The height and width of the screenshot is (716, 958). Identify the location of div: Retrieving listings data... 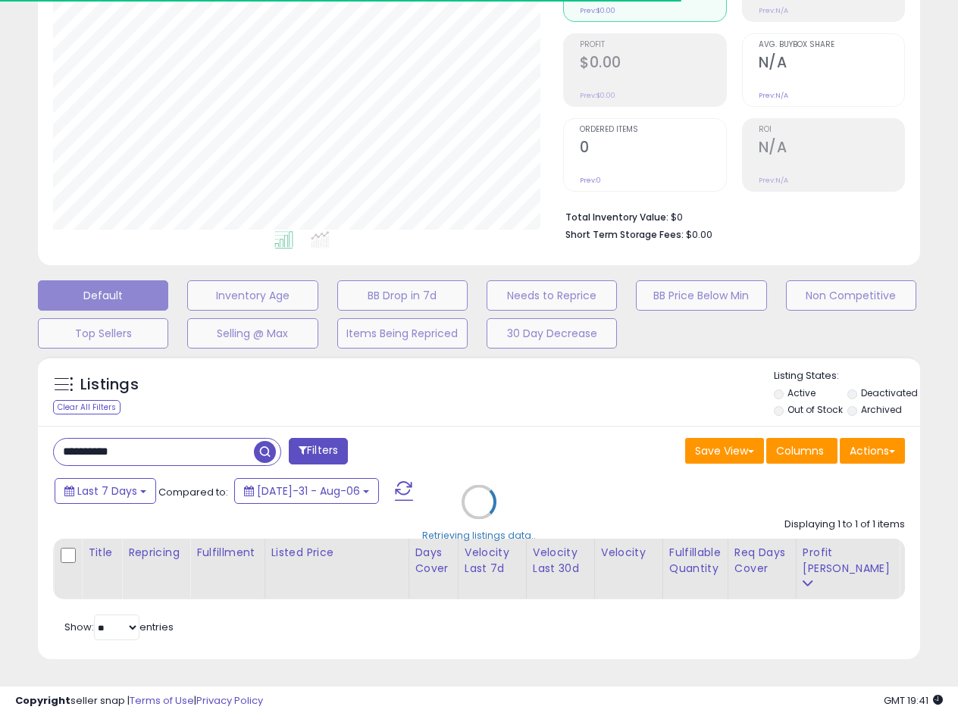
(479, 535).